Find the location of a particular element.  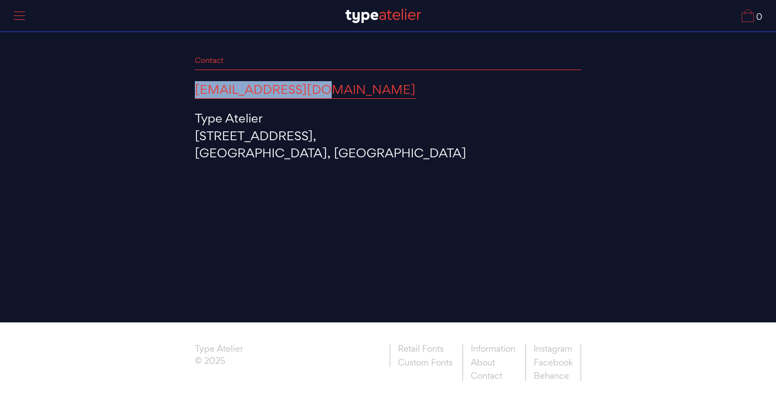

h1: Contact is located at coordinates (388, 62).